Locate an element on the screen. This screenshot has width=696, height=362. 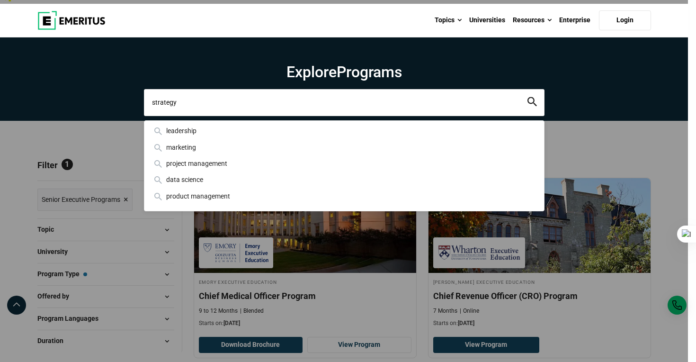
div: marketing is located at coordinates (344, 147).